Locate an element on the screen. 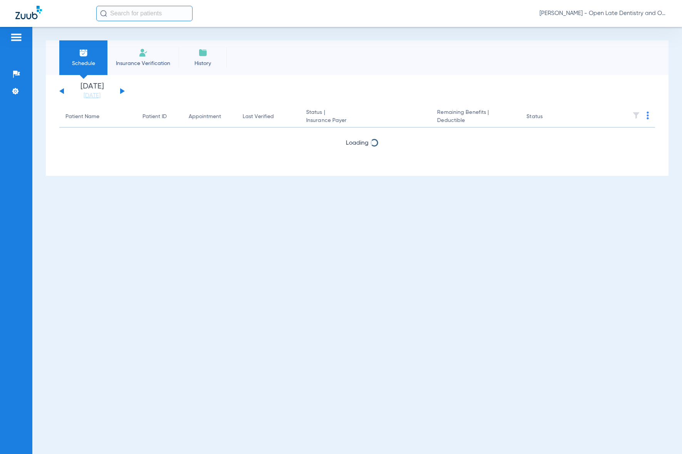 This screenshot has width=682, height=454. img: History is located at coordinates (203, 53).